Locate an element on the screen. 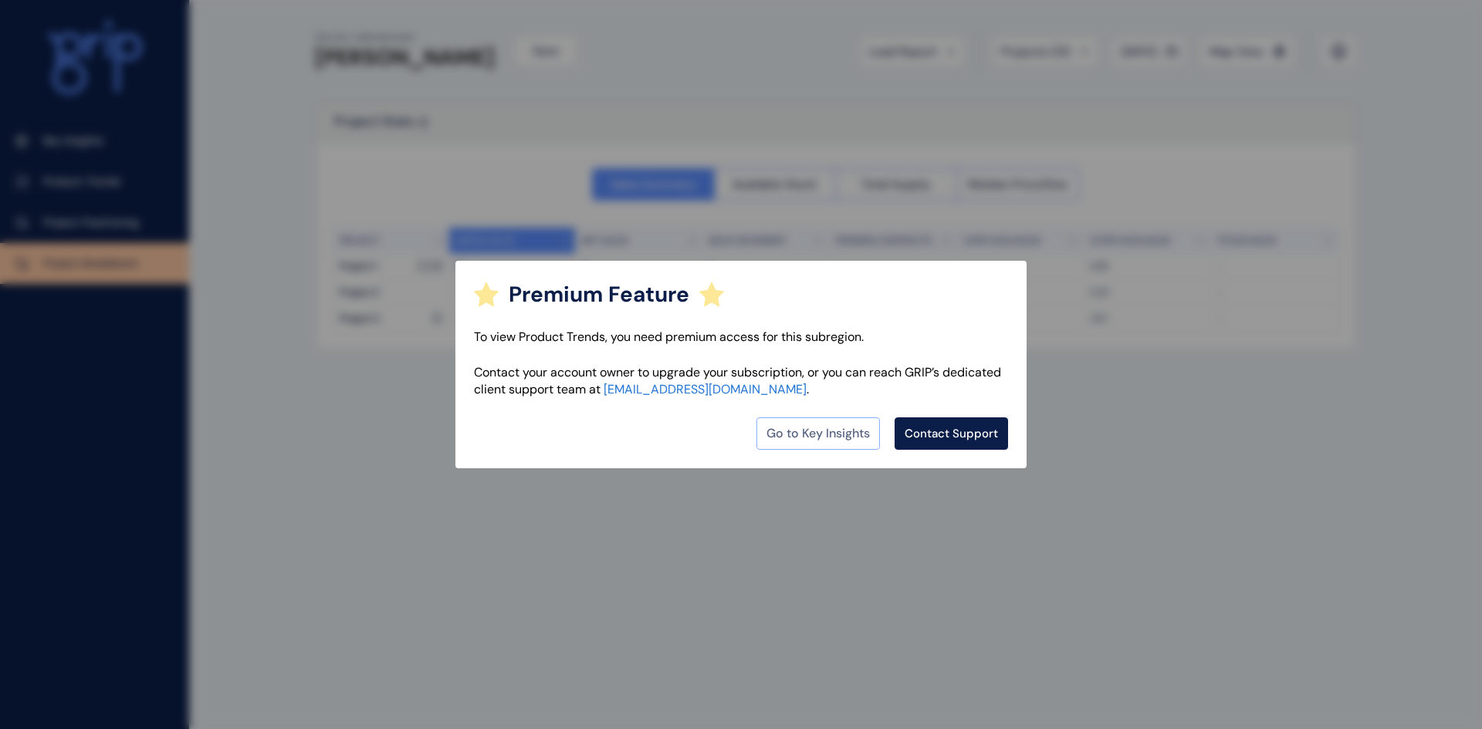  a: Contact Support is located at coordinates (951, 434).